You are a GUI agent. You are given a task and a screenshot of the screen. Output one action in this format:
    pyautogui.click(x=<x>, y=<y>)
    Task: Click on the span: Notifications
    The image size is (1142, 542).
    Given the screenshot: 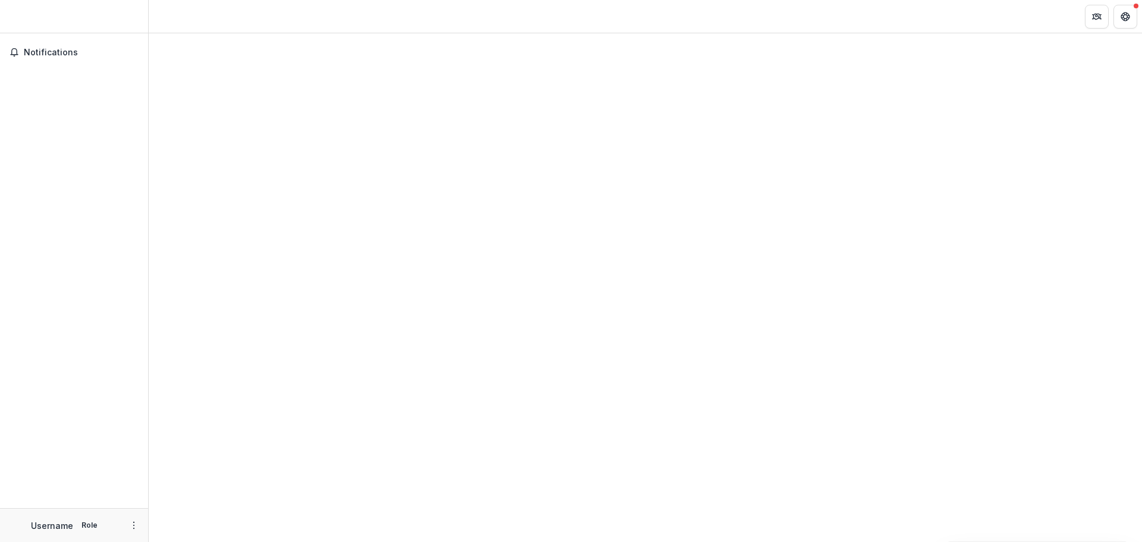 What is the action you would take?
    pyautogui.click(x=81, y=52)
    